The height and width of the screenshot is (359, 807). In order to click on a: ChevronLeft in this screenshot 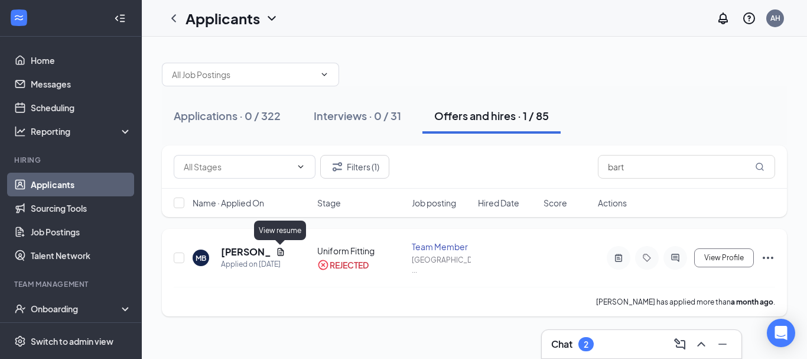, I will do `click(174, 18)`.